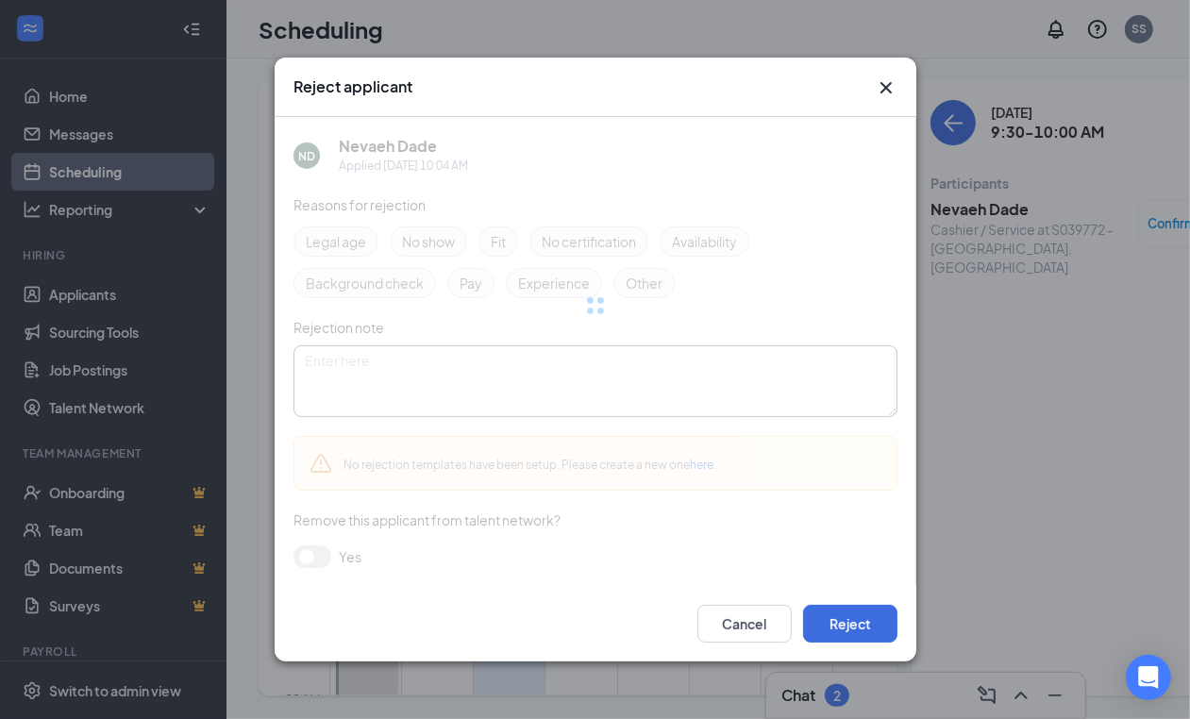  Describe the element at coordinates (1148, 678) in the screenshot. I see `div: Open Intercom Messenger` at that location.